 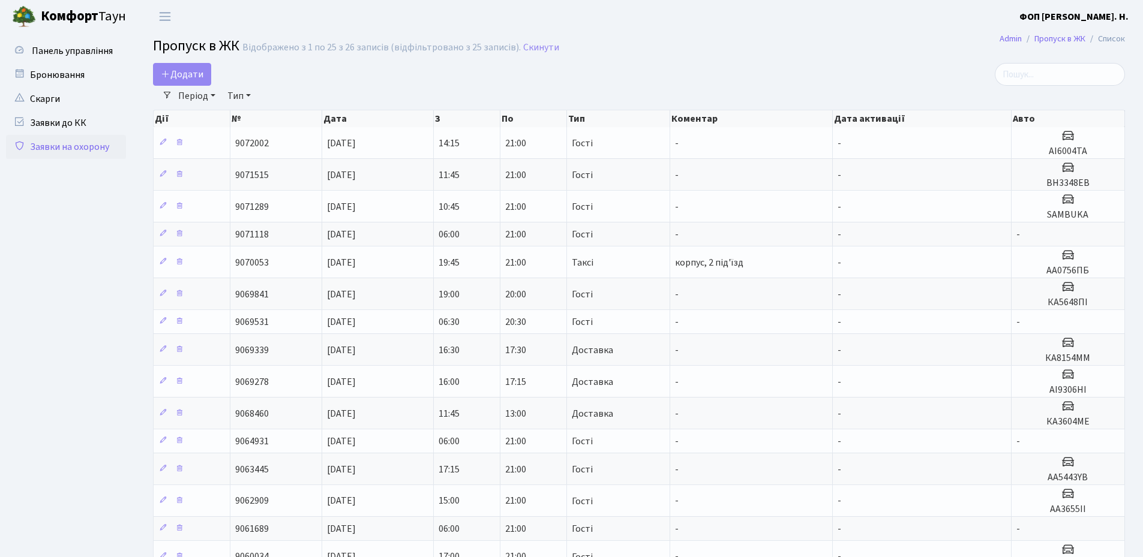 I want to click on a: Період, so click(x=197, y=96).